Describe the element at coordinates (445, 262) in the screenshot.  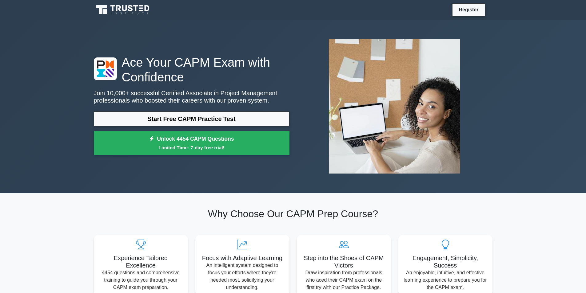
I see `h5: Engagement, Simplicity, Success` at that location.